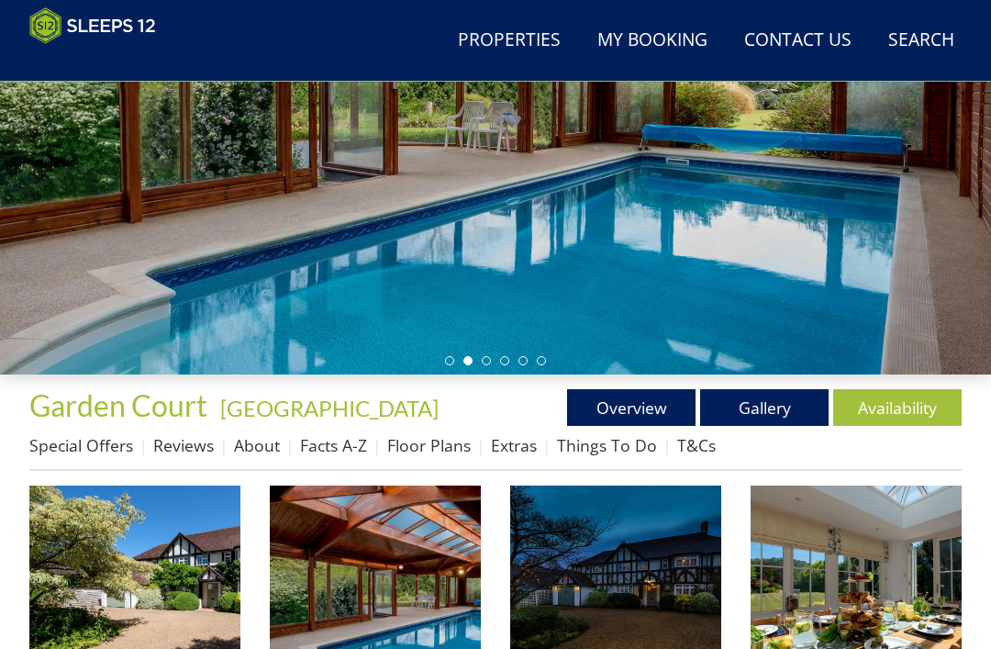  What do you see at coordinates (81, 445) in the screenshot?
I see `a: Special Offers` at bounding box center [81, 445].